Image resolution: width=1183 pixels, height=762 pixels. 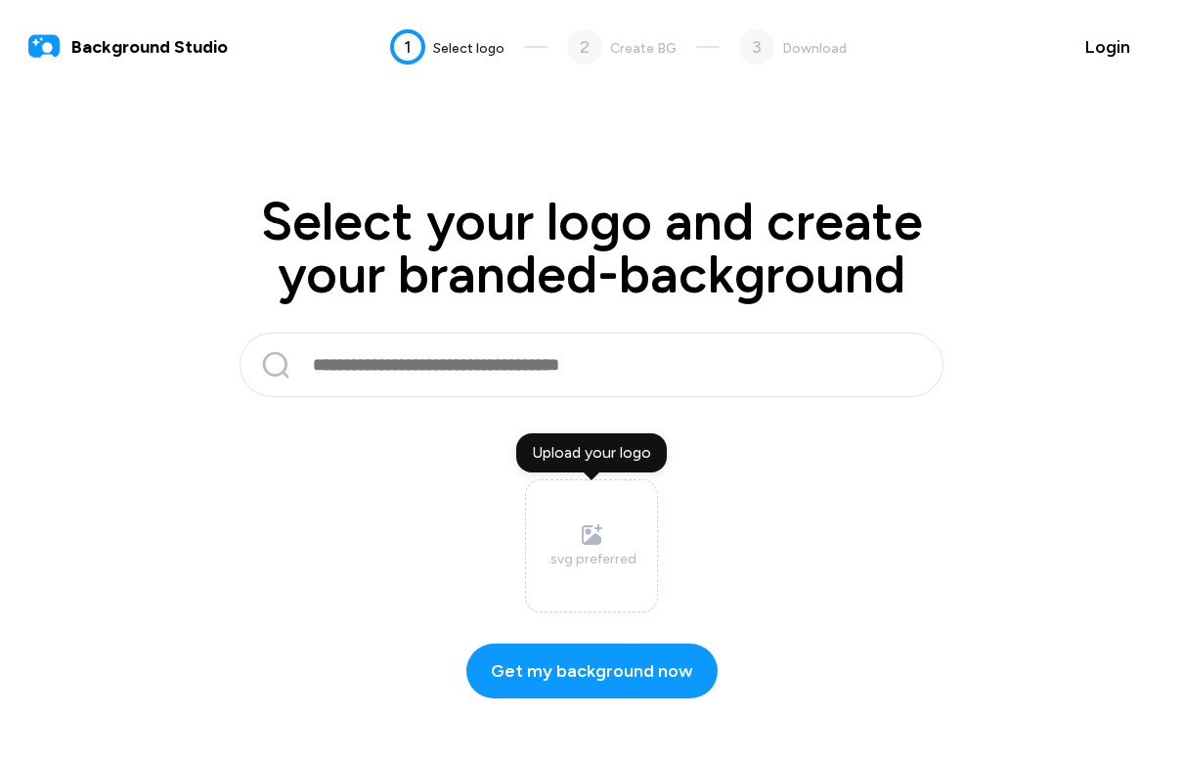 What do you see at coordinates (592, 671) in the screenshot?
I see `button: Get my background now` at bounding box center [592, 671].